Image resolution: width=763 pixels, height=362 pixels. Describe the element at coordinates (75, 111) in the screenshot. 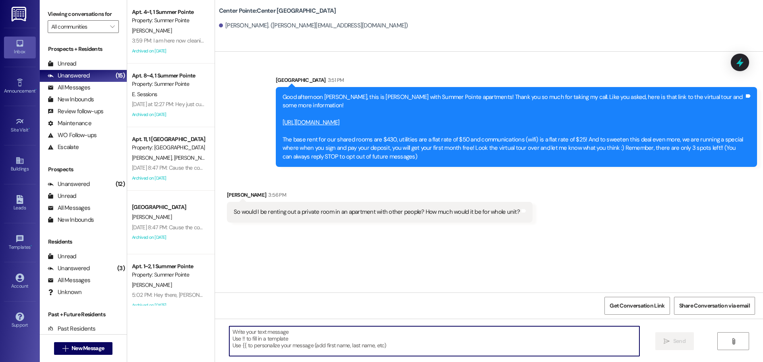

I see `div: Review follow-ups` at that location.